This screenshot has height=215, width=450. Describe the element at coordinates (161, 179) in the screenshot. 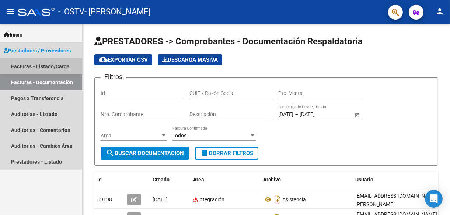

I see `span: Creado` at that location.